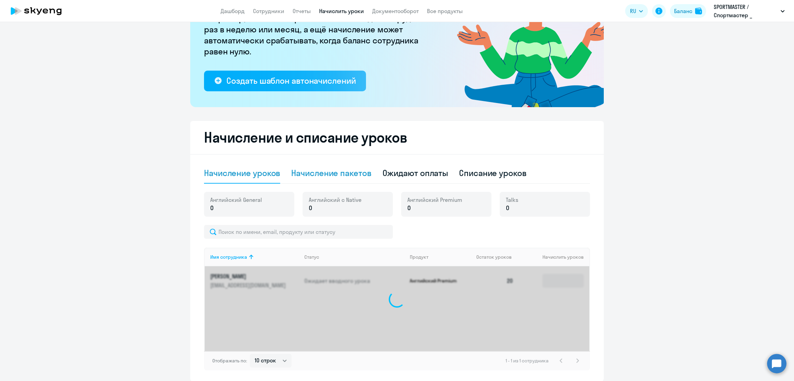 This screenshot has width=794, height=381. What do you see at coordinates (397, 138) in the screenshot?
I see `h2: Начисление и списание уроков` at bounding box center [397, 138].